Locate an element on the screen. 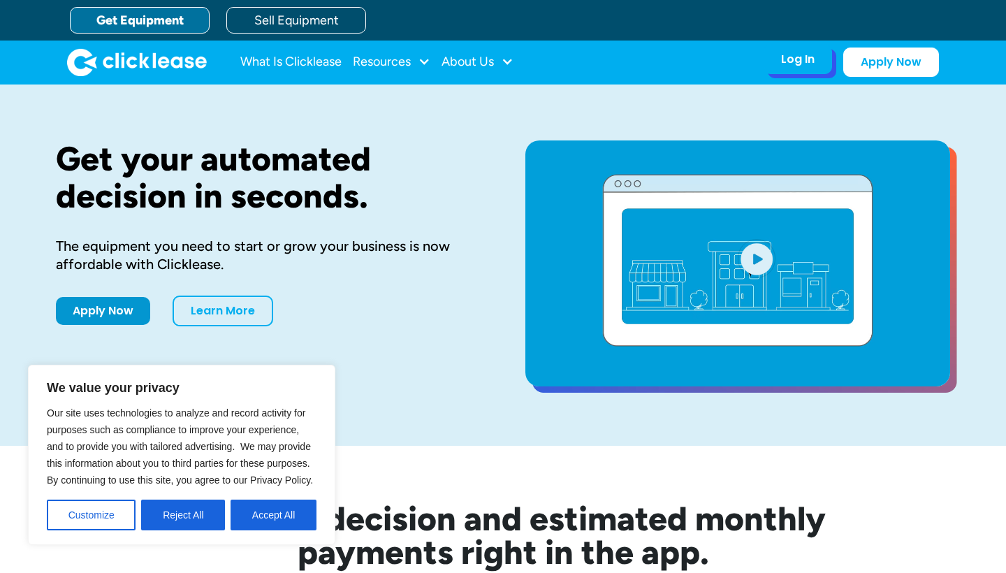 This screenshot has width=1006, height=573. h2: See your decision and estimated monthly payments right in the app. is located at coordinates (503, 535).